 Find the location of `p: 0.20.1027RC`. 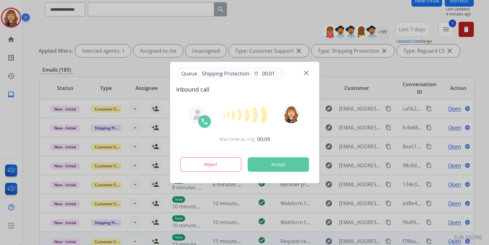

p: 0.20.1027RC is located at coordinates (468, 238).